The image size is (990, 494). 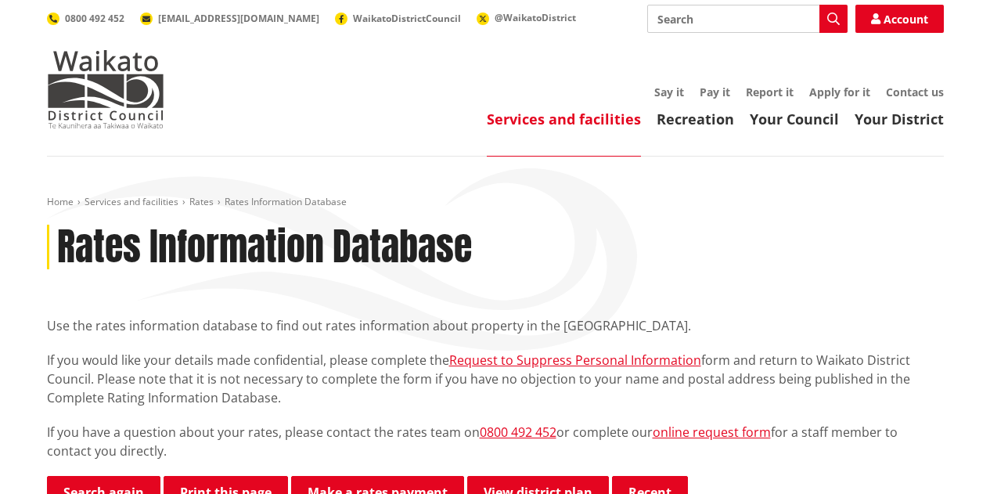 What do you see at coordinates (840, 92) in the screenshot?
I see `a: Apply for it` at bounding box center [840, 92].